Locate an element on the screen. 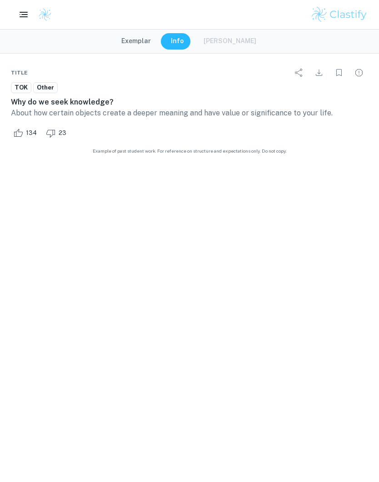 The image size is (379, 482). span: TOK is located at coordinates (21, 88).